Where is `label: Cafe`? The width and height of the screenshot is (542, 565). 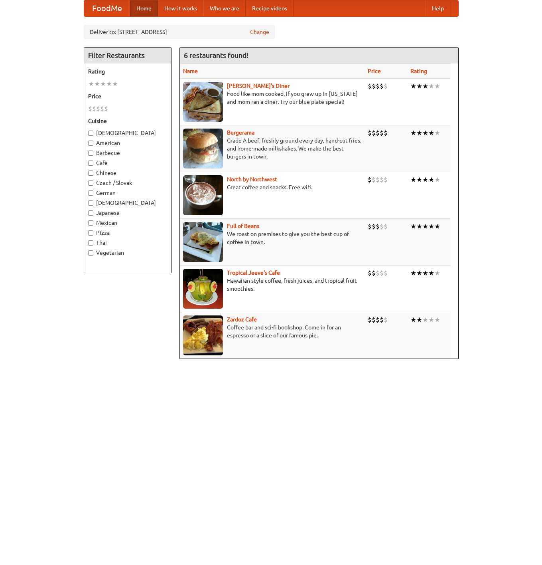
label: Cafe is located at coordinates (128, 163).